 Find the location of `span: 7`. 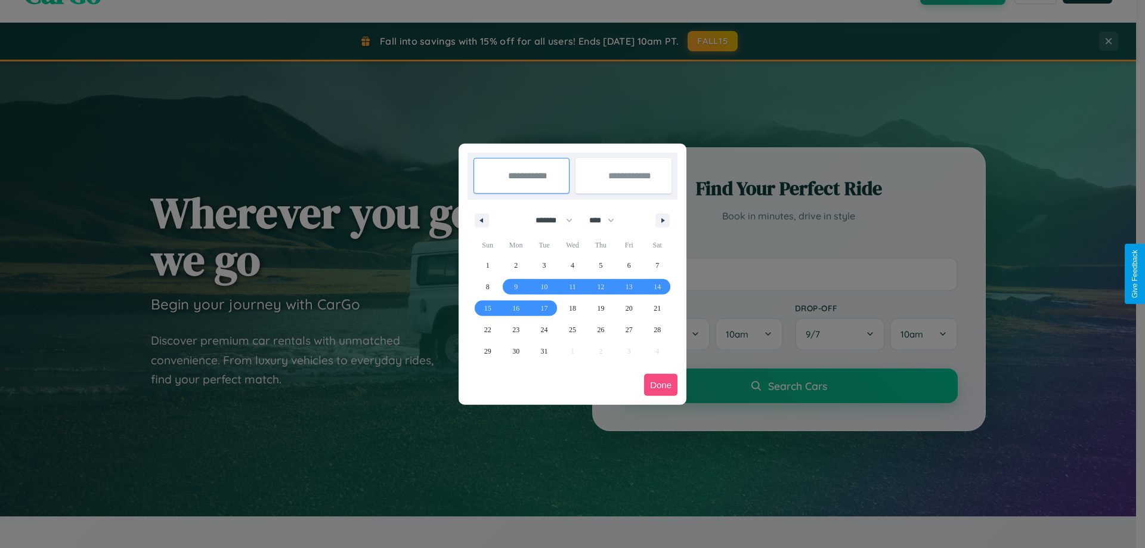

span: 7 is located at coordinates (657, 265).